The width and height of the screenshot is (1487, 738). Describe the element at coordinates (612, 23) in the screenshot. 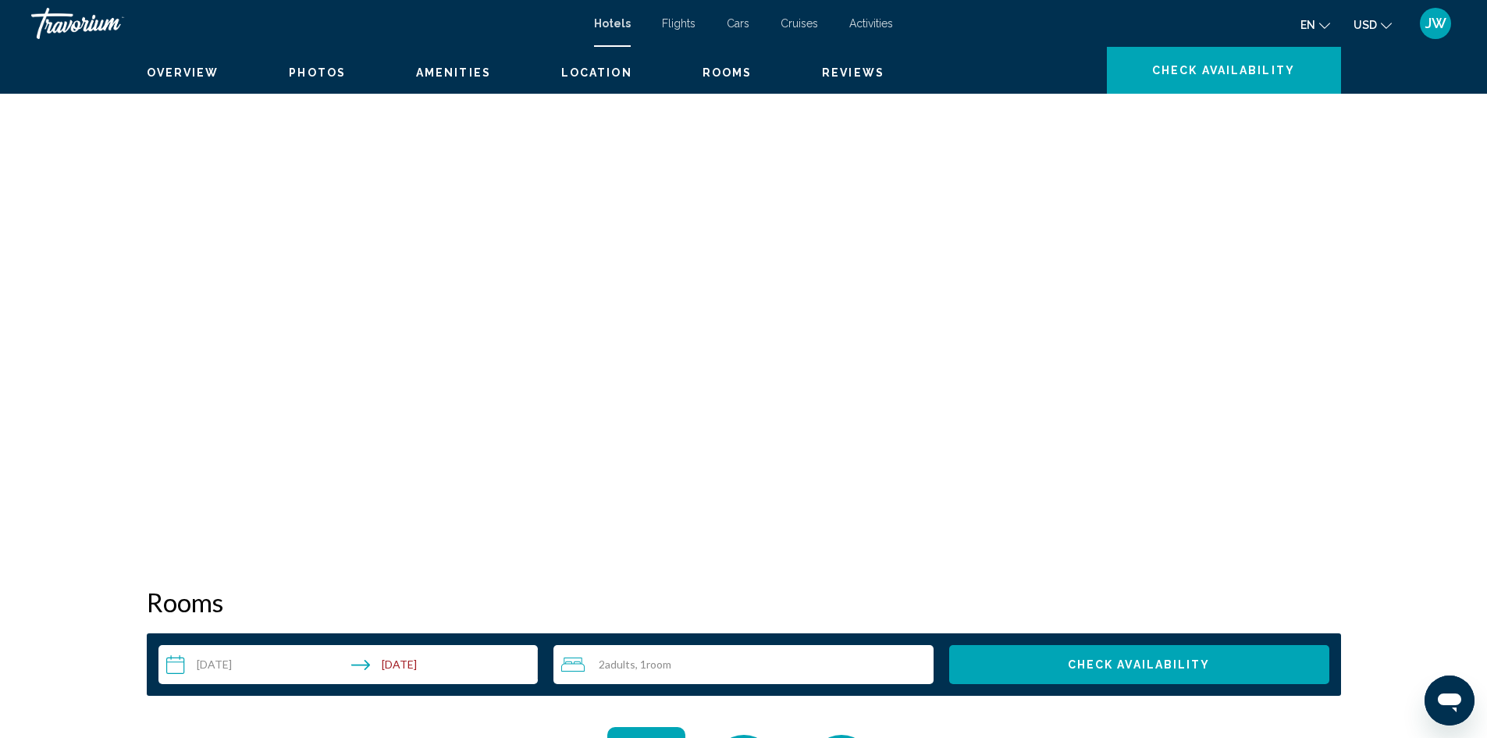

I see `span: Hotels` at that location.